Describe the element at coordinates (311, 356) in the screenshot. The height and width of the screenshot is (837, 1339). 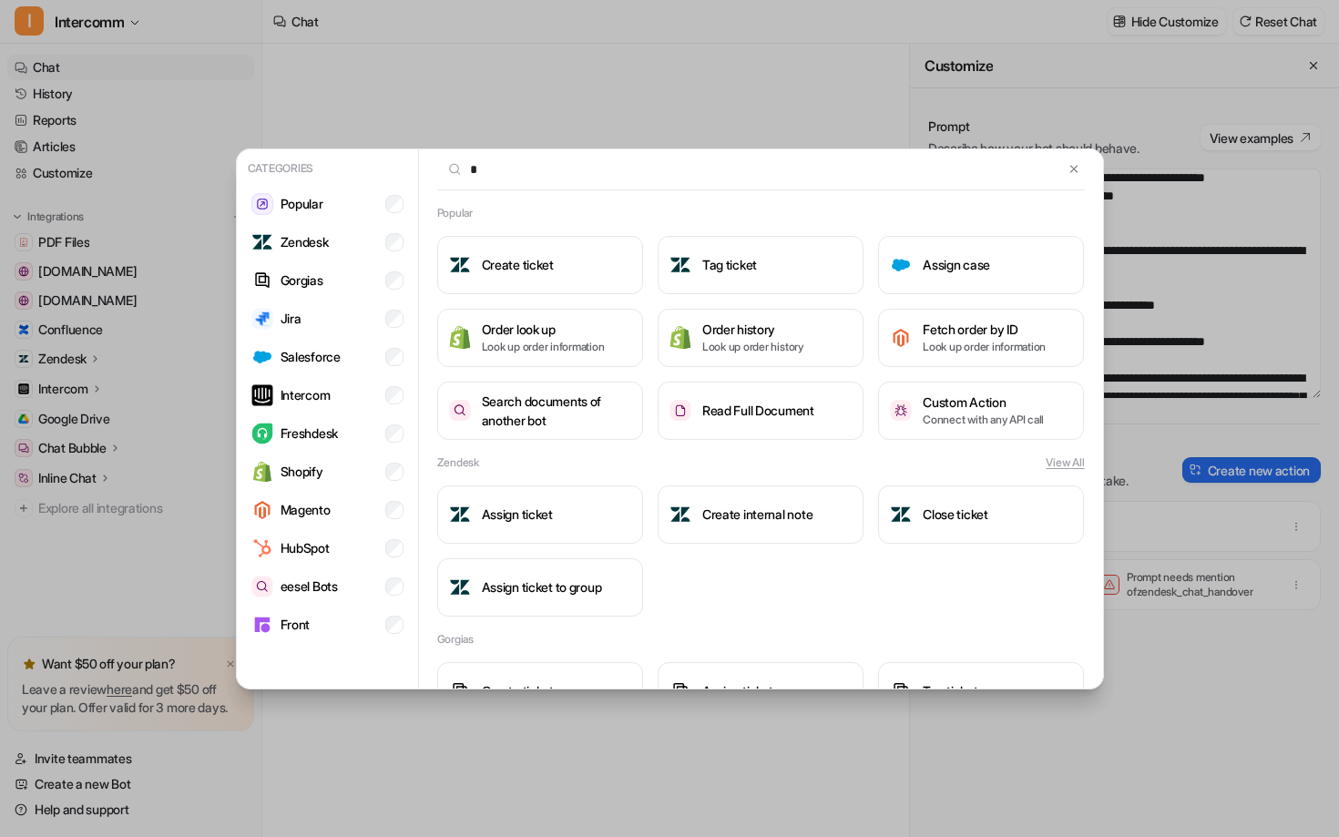
I see `p: Salesforce` at that location.